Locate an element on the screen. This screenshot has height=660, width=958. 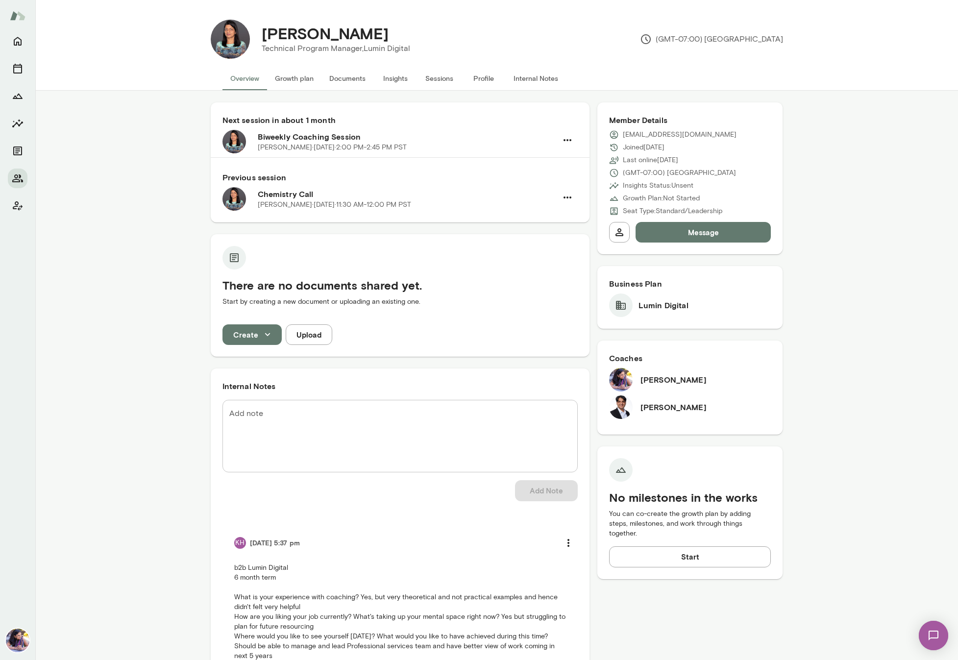
h6: Biweekly Coaching Session is located at coordinates (407, 137).